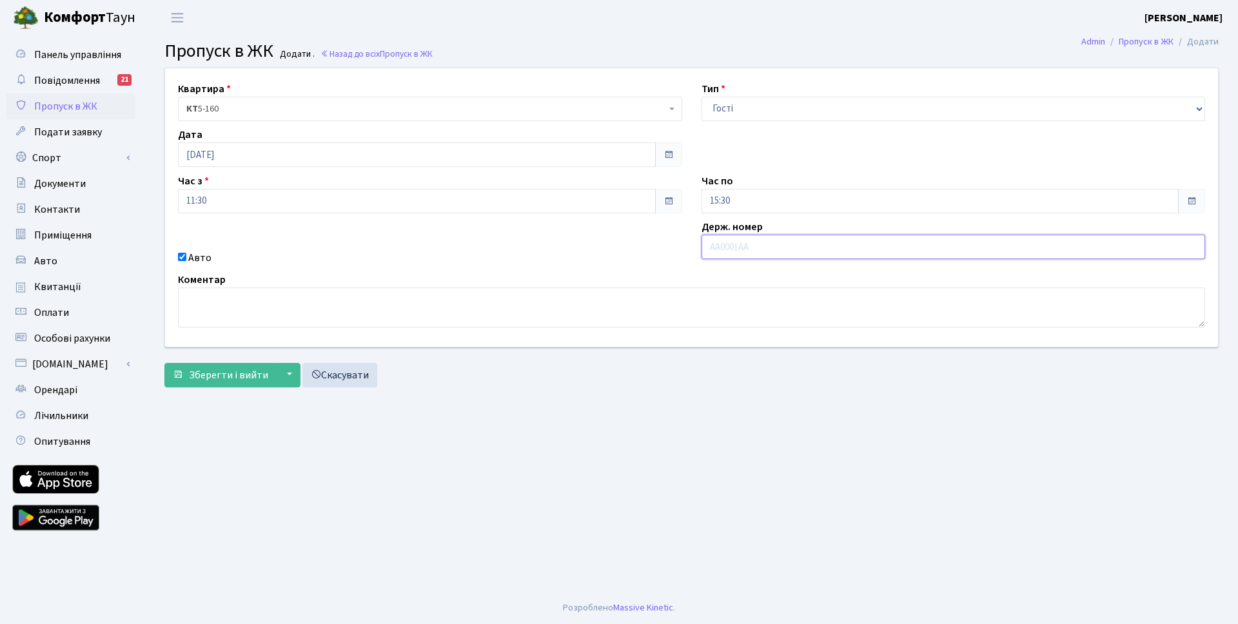  I want to click on span: Подати заявку, so click(68, 132).